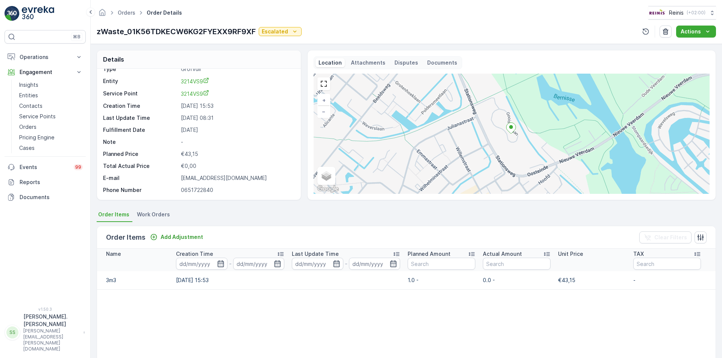 The width and height of the screenshot is (722, 358). I want to click on a: Zoom Out, so click(324, 112).